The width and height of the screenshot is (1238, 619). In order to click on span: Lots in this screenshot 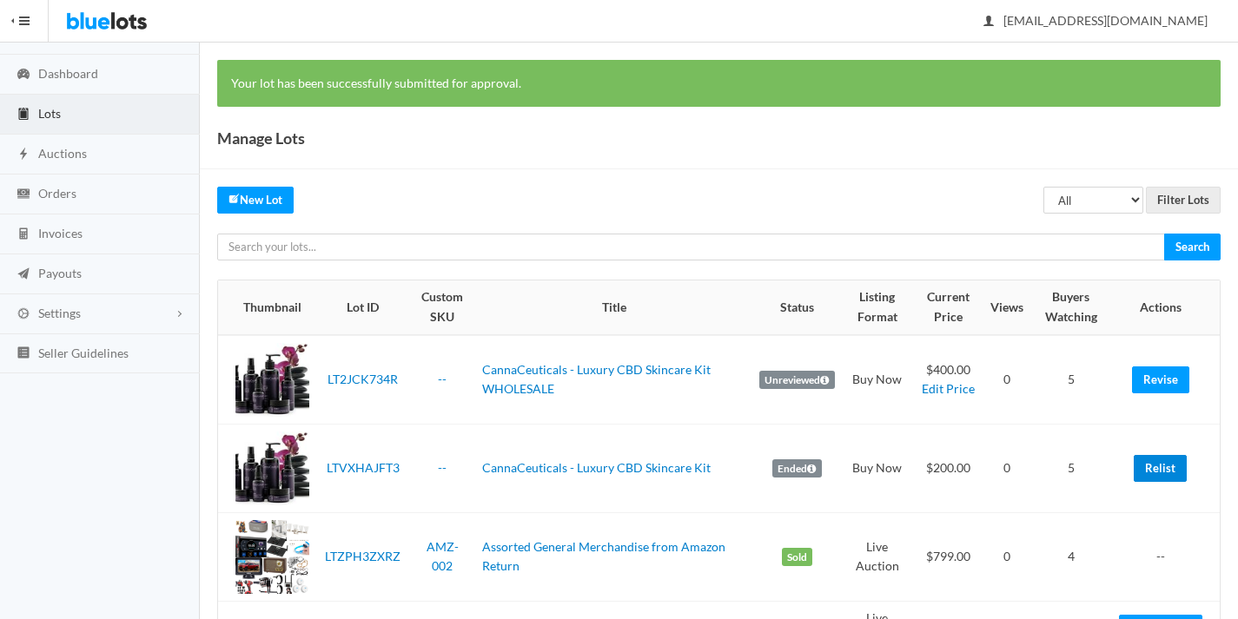, I will do `click(50, 113)`.